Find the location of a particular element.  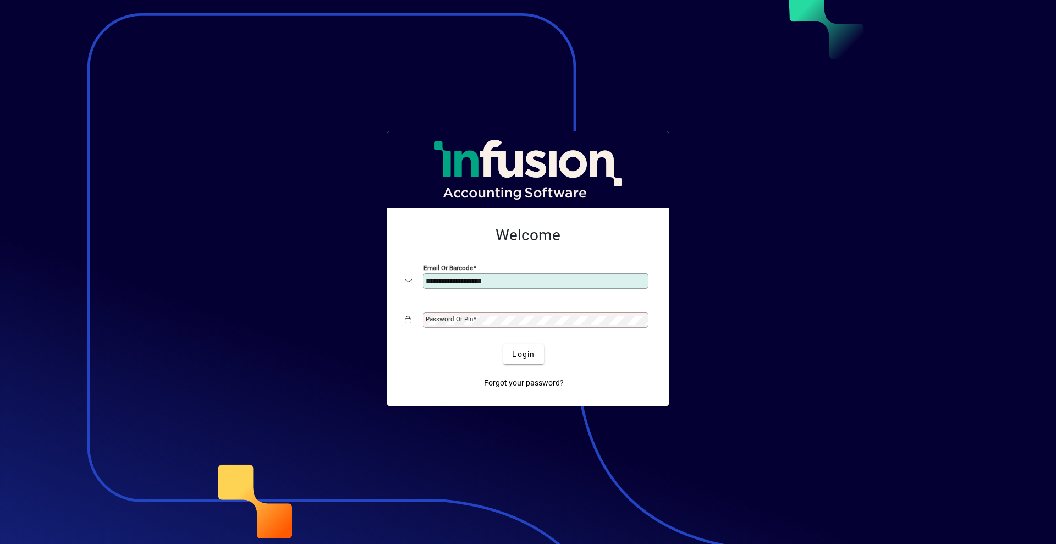

button: Login is located at coordinates (523, 354).